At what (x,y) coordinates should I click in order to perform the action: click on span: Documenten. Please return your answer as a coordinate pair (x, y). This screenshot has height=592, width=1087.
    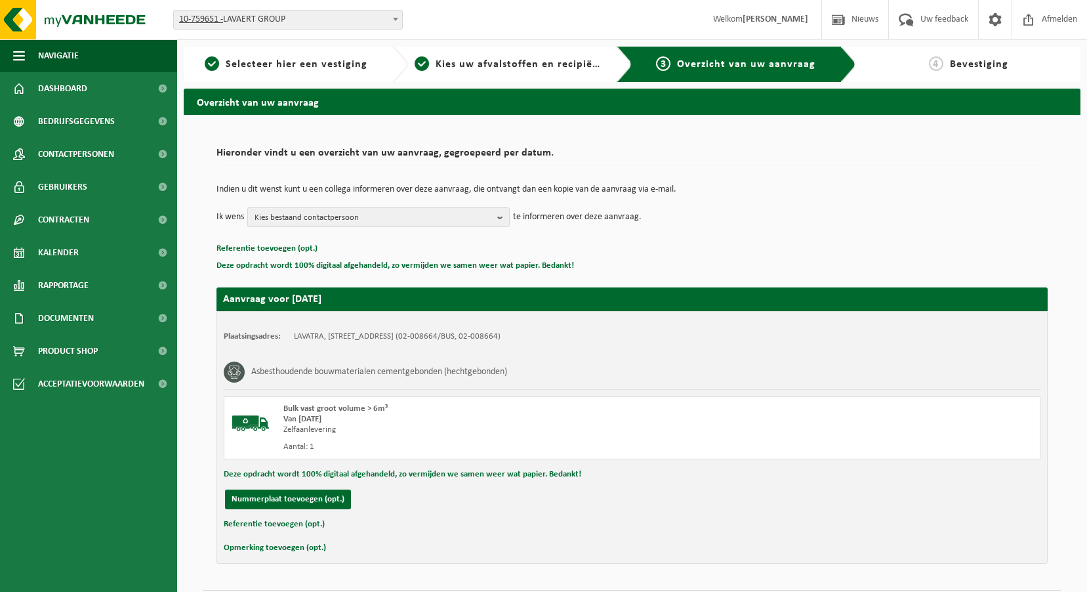
    Looking at the image, I should click on (66, 318).